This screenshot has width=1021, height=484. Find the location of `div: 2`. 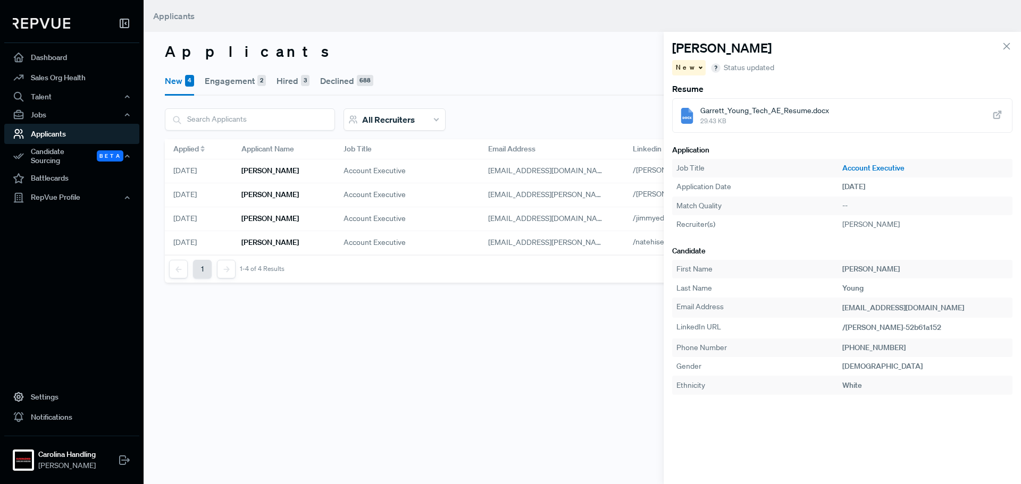

div: 2 is located at coordinates (262, 81).